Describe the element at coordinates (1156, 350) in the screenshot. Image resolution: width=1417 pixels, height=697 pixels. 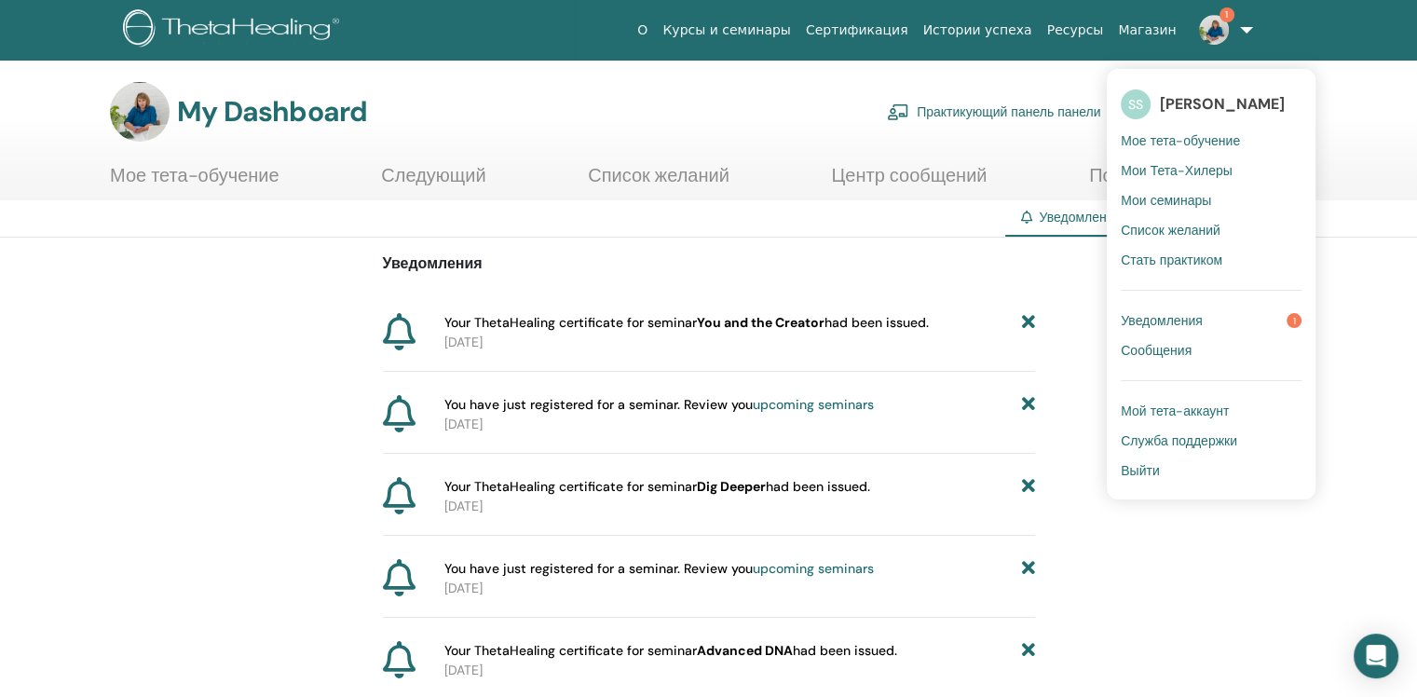
I see `span: Сообщения` at that location.